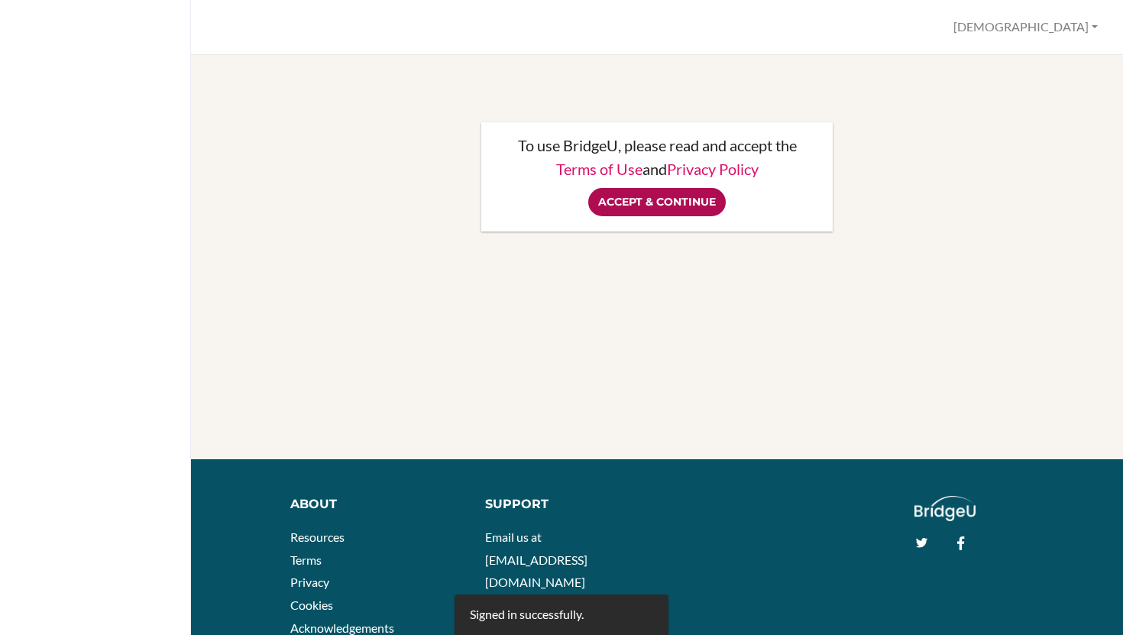  What do you see at coordinates (317, 536) in the screenshot?
I see `a: Resources` at bounding box center [317, 536].